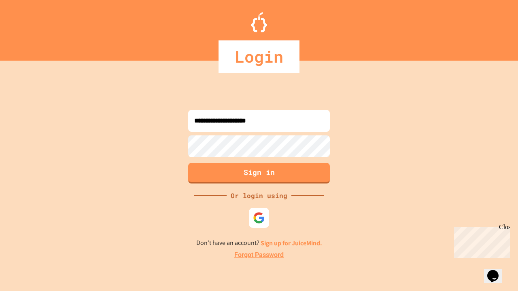 The image size is (518, 291). Describe the element at coordinates (259, 196) in the screenshot. I see `div: Or login using` at that location.